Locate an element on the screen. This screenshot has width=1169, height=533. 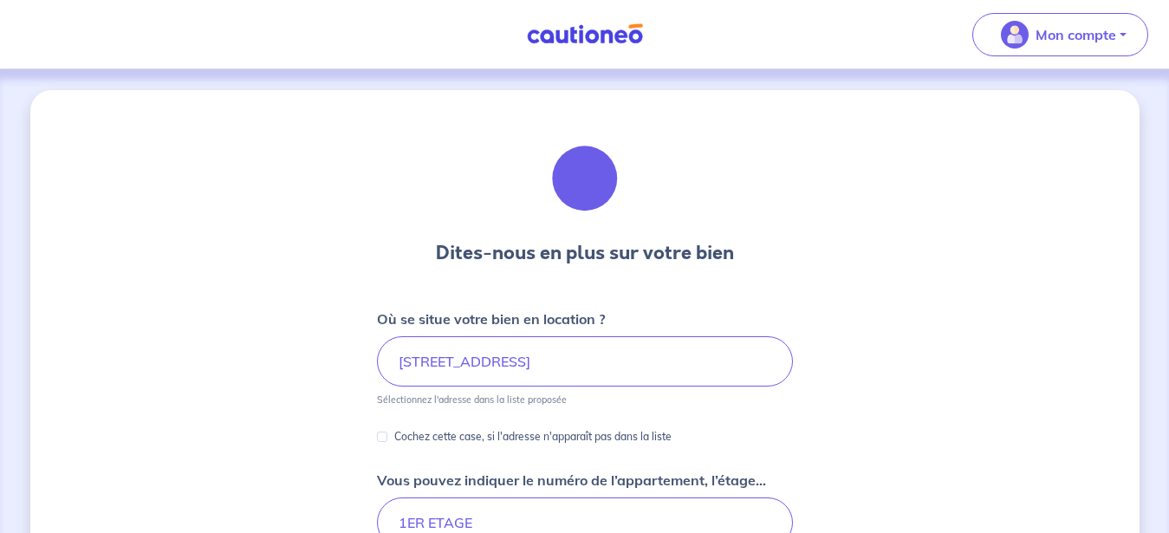
img: illu_houses.svg is located at coordinates (585, 179).